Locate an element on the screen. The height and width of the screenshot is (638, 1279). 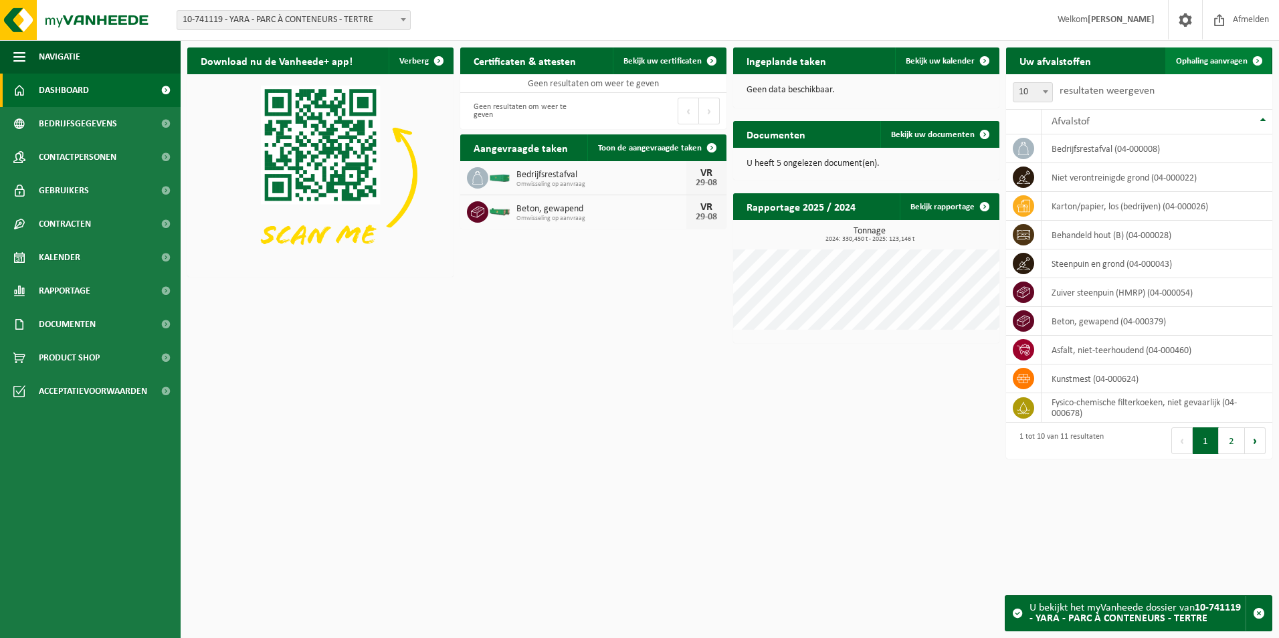
a: Bekijk uw kalender is located at coordinates (947, 61).